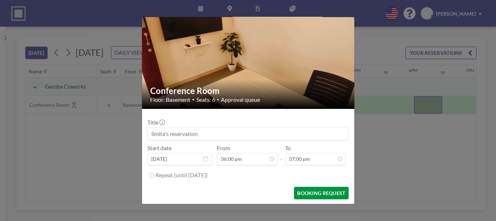  Describe the element at coordinates (206, 99) in the screenshot. I see `span: Seats: 6` at that location.